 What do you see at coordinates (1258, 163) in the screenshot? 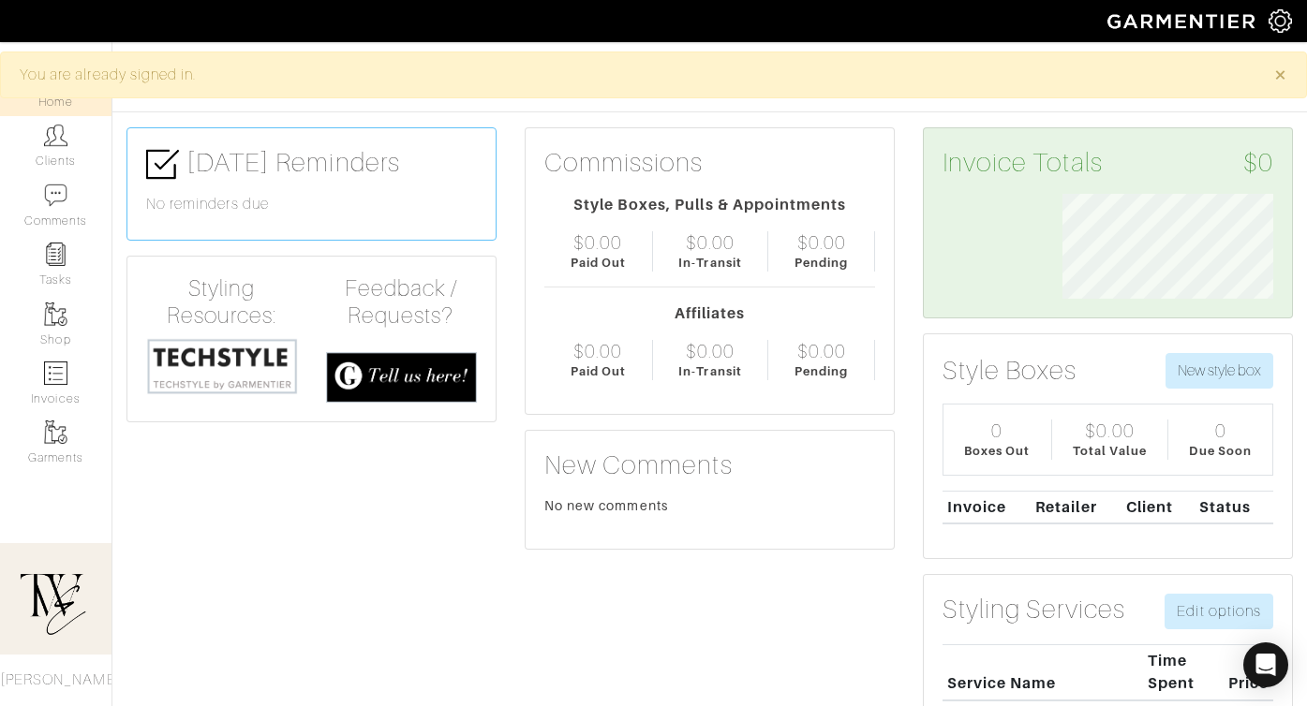
I see `span: $0` at bounding box center [1258, 163].